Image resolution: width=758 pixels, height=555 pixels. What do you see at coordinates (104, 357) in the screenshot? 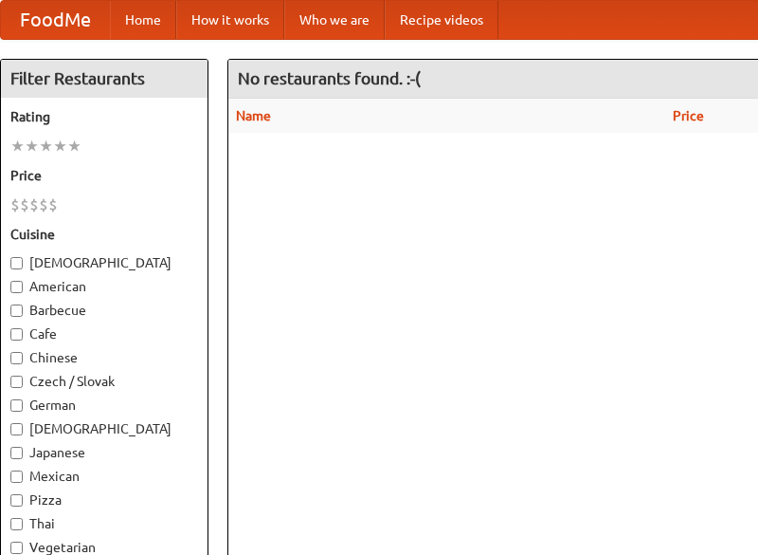
I see `label: Chinese` at bounding box center [104, 357].